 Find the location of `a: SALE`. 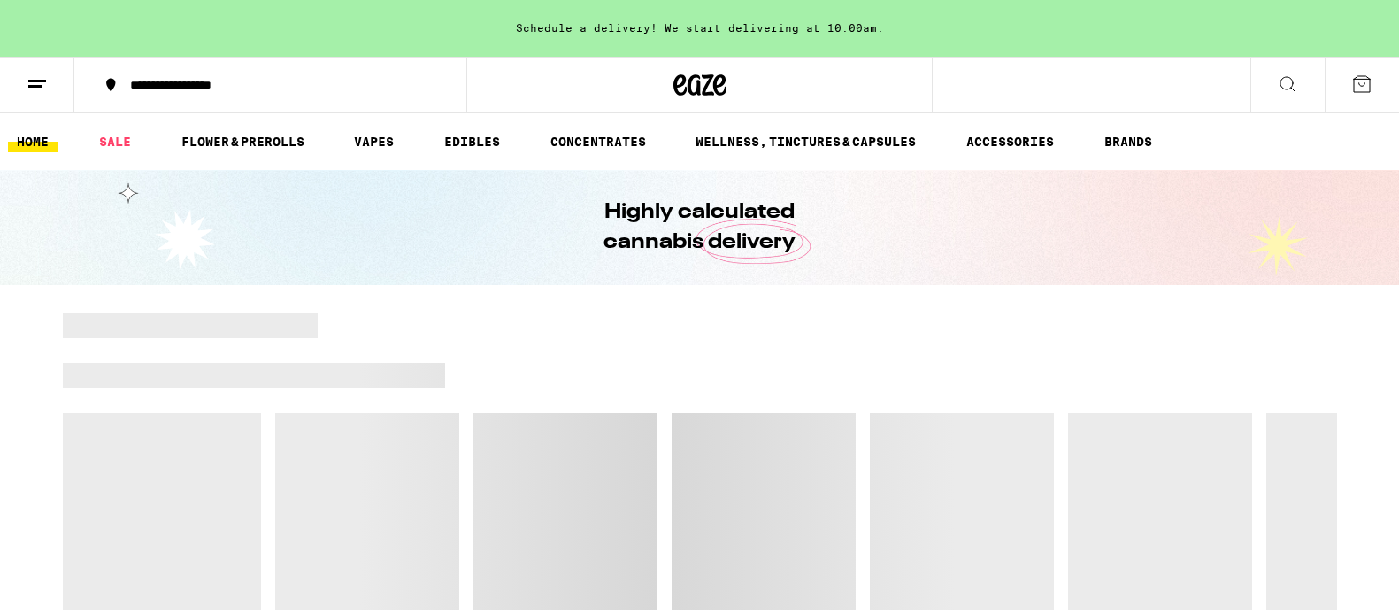

a: SALE is located at coordinates (115, 142).